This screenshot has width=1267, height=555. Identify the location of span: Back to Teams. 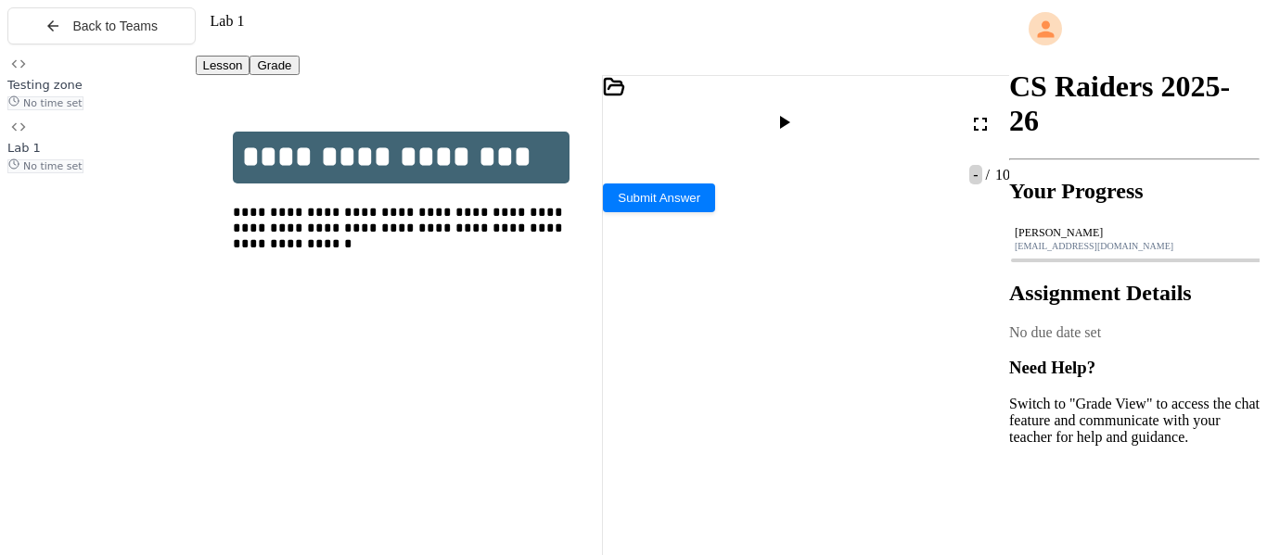
(115, 26).